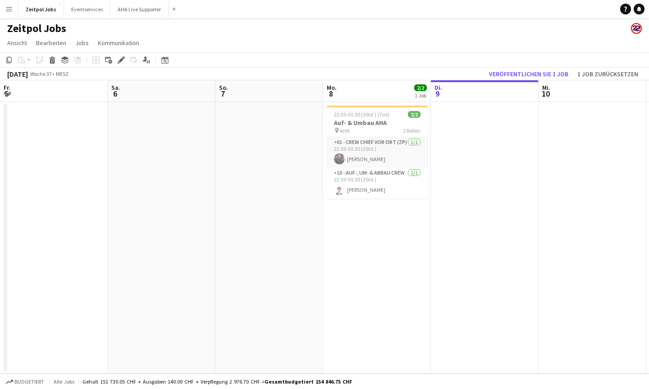 Image resolution: width=649 pixels, height=389 pixels. What do you see at coordinates (29, 381) in the screenshot?
I see `span: Budgetiert` at bounding box center [29, 381].